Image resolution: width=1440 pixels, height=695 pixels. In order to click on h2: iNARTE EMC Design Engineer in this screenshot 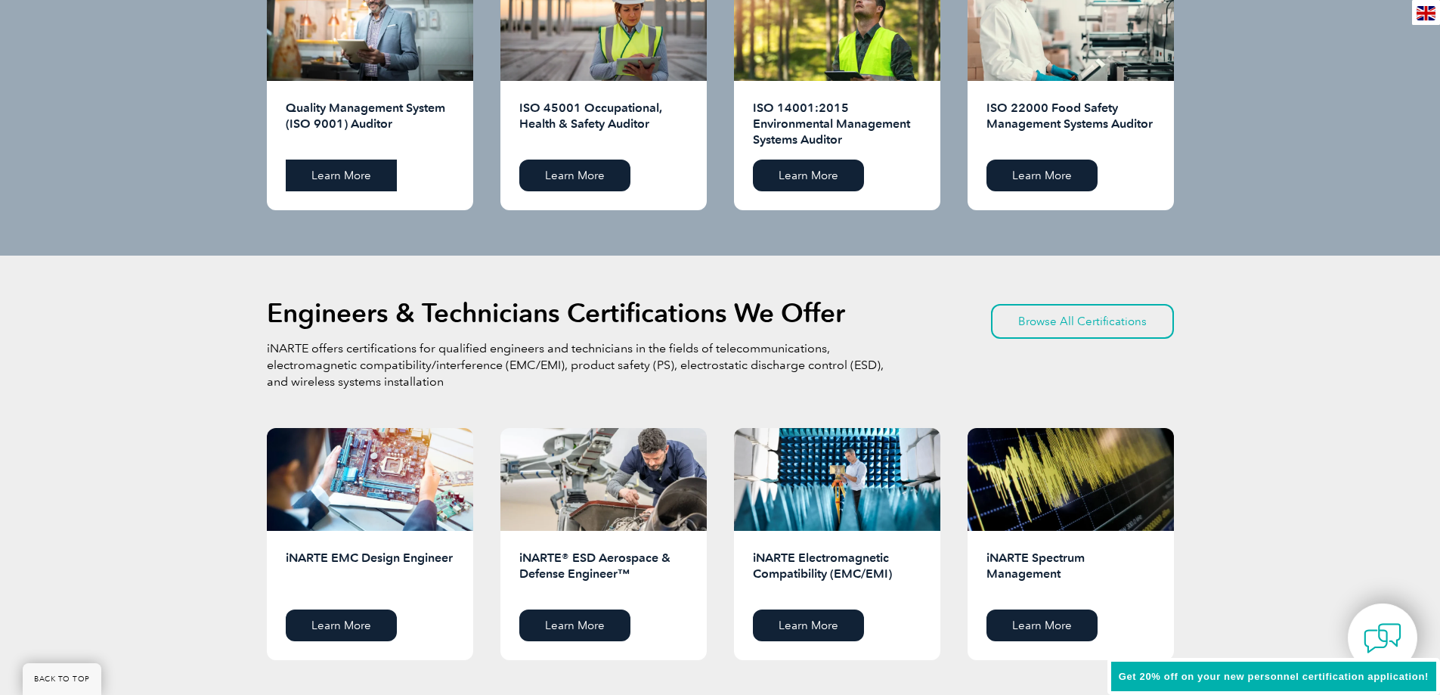, I will do `click(370, 574)`.